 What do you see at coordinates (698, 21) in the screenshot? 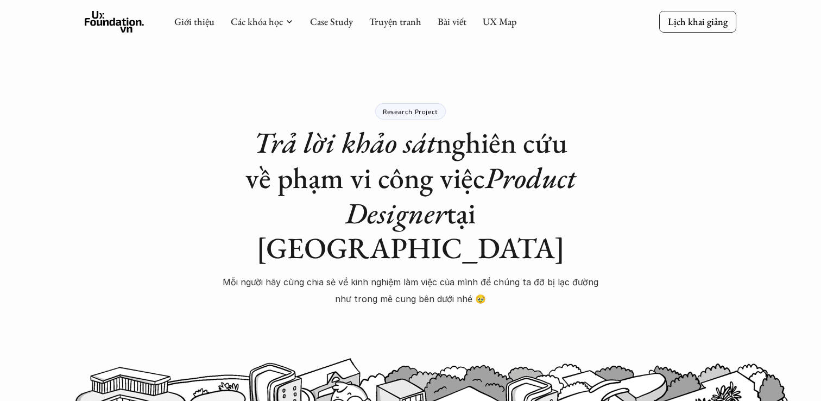
I see `p: Lịch khai giảng` at bounding box center [698, 21].